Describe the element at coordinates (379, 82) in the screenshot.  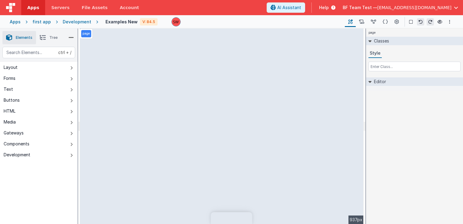
I see `h2: Editor` at that location.